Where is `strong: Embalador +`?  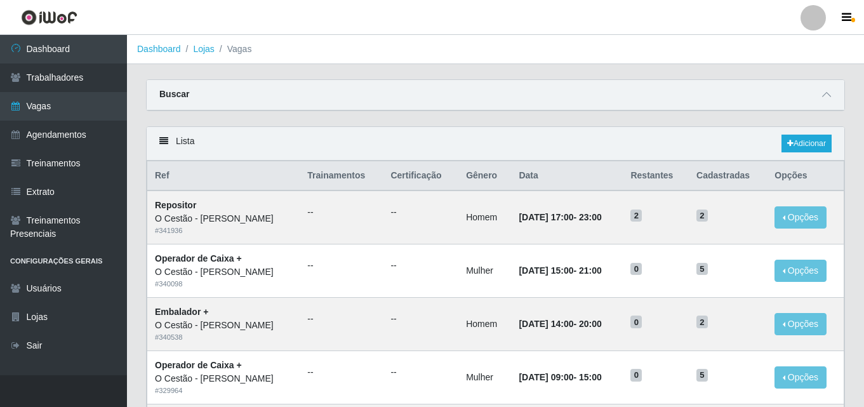 strong: Embalador + is located at coordinates (181, 312).